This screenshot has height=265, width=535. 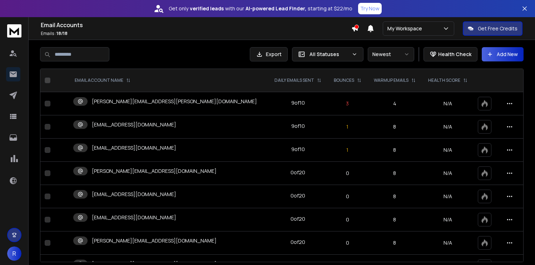 I want to click on p: Get Free Credits, so click(x=497, y=29).